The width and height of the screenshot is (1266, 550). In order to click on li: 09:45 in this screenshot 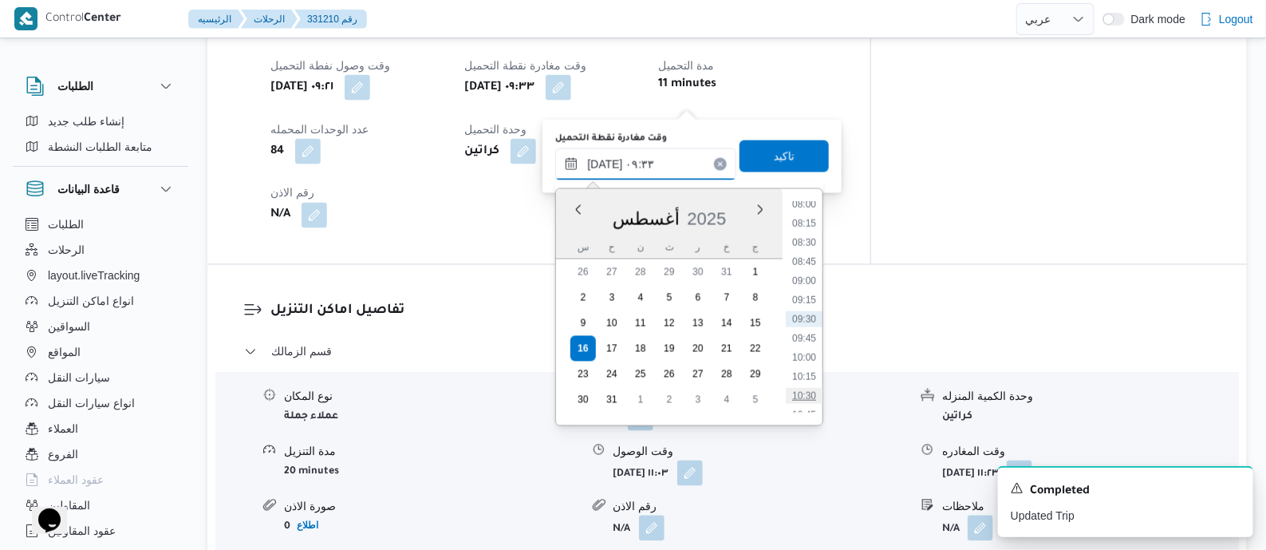, I will do `click(804, 338)`.